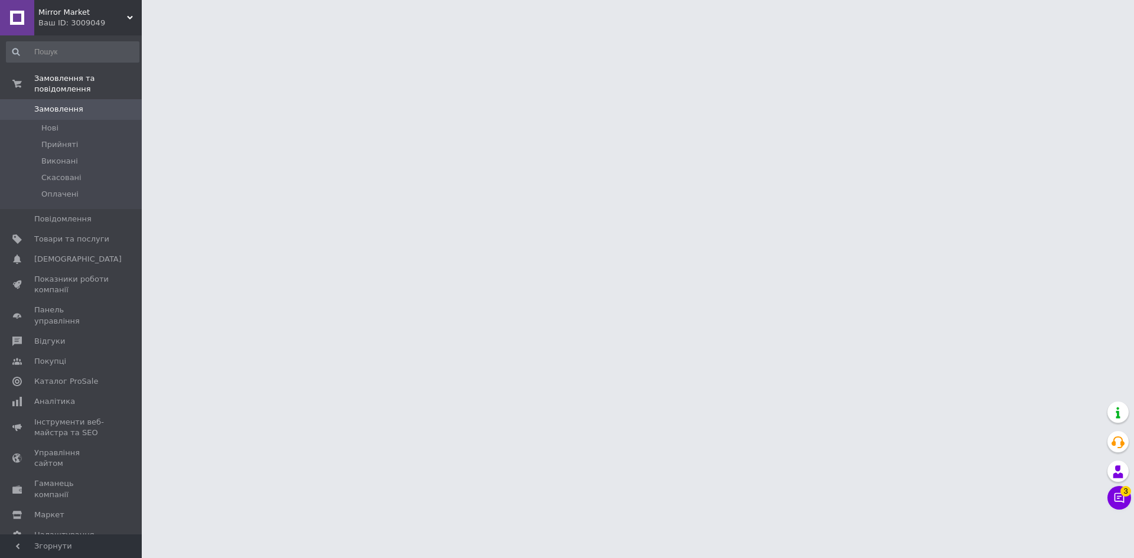 The width and height of the screenshot is (1134, 558). I want to click on span: Покупці, so click(50, 362).